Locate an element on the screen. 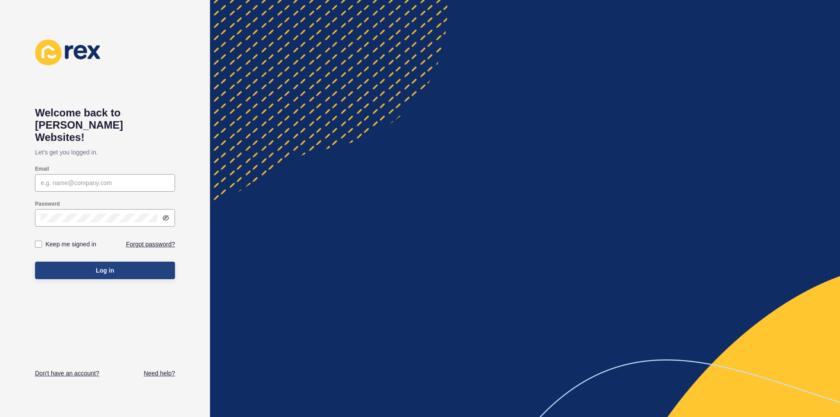  a: Don't have an account? is located at coordinates (67, 373).